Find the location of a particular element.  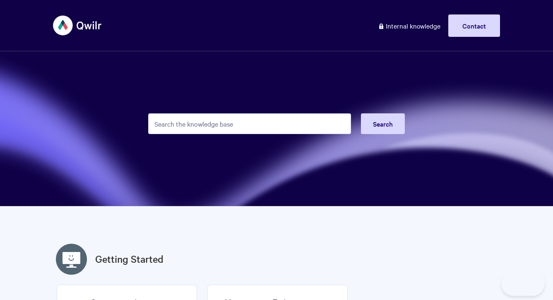

input: Search the knowledge base is located at coordinates (250, 124).